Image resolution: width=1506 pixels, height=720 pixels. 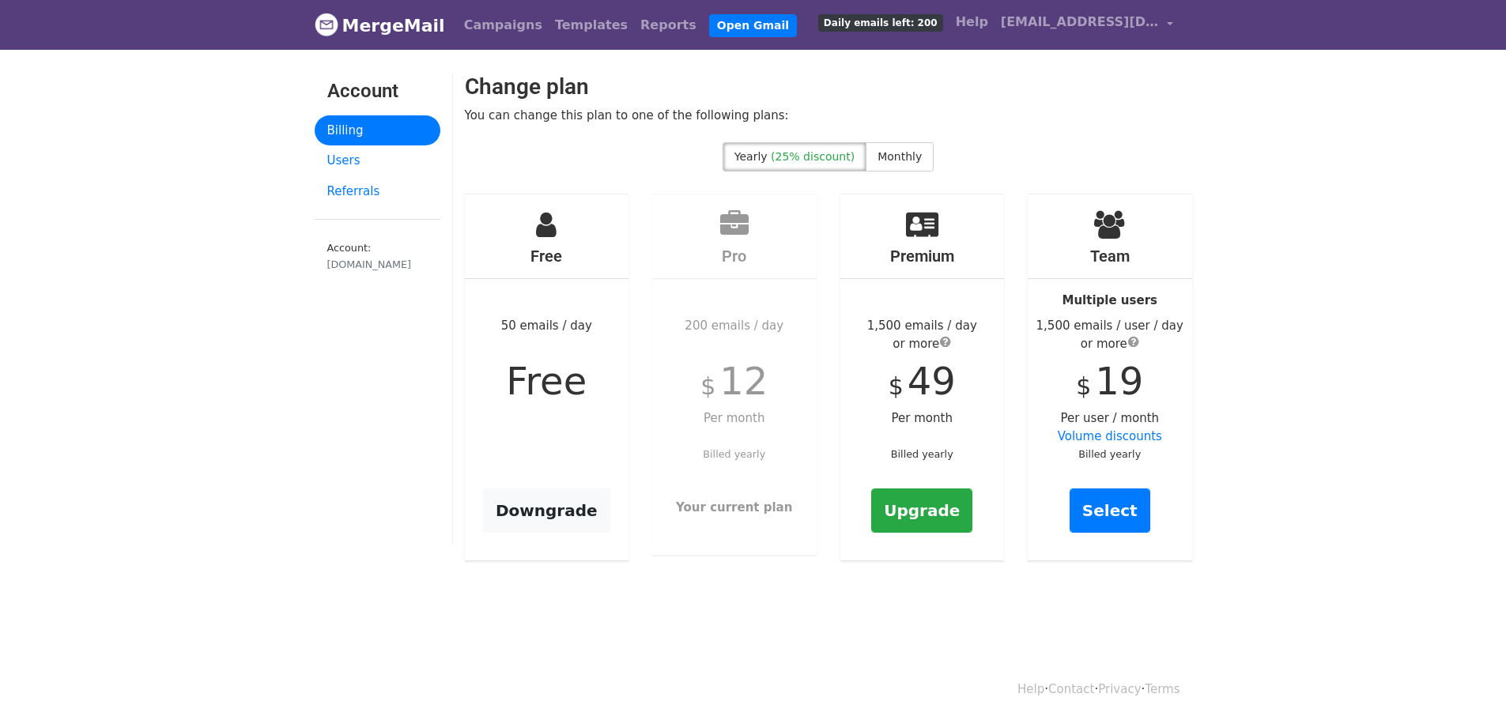 What do you see at coordinates (733, 507) in the screenshot?
I see `strong: Your current plan` at bounding box center [733, 507].